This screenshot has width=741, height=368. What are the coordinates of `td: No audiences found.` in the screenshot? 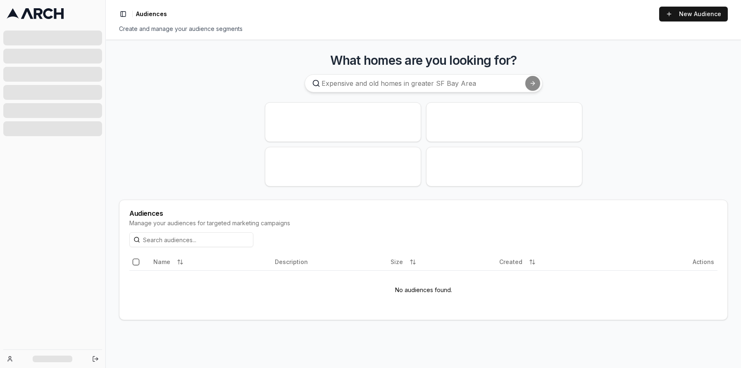 It's located at (423, 290).